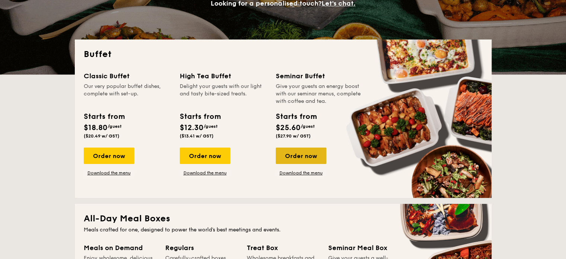 The width and height of the screenshot is (566, 259). I want to click on span: $25.60, so click(288, 128).